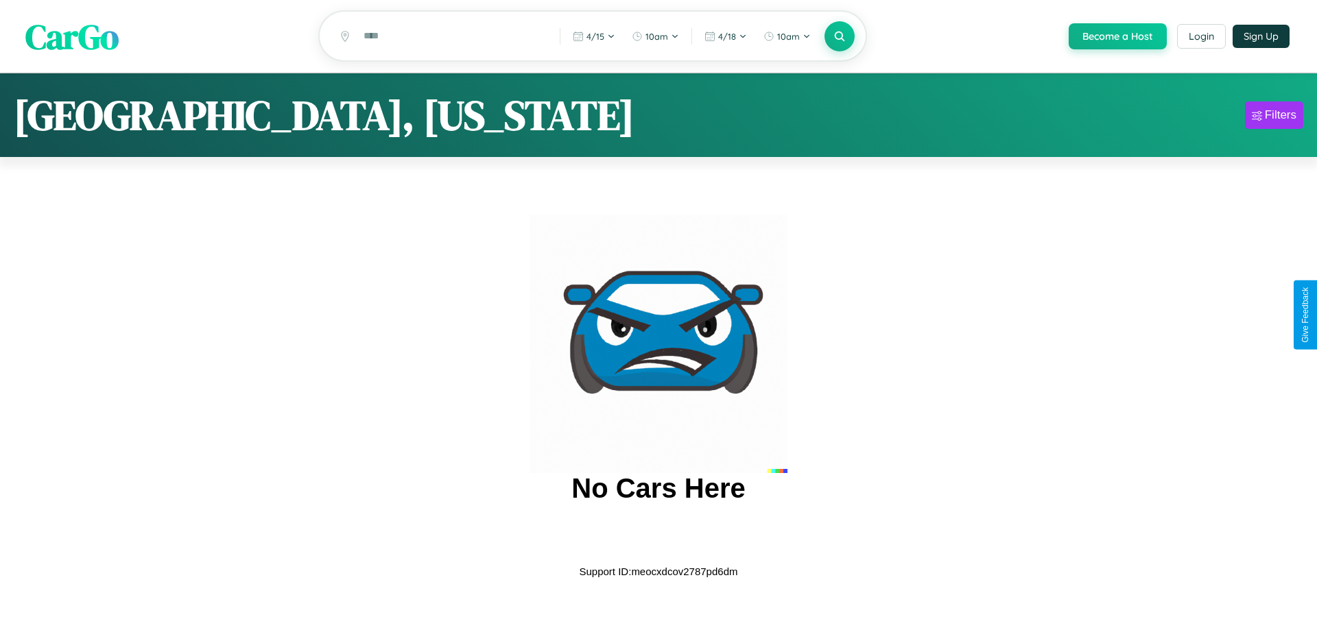 The image size is (1317, 630). I want to click on div: Give Feedback, so click(1305, 315).